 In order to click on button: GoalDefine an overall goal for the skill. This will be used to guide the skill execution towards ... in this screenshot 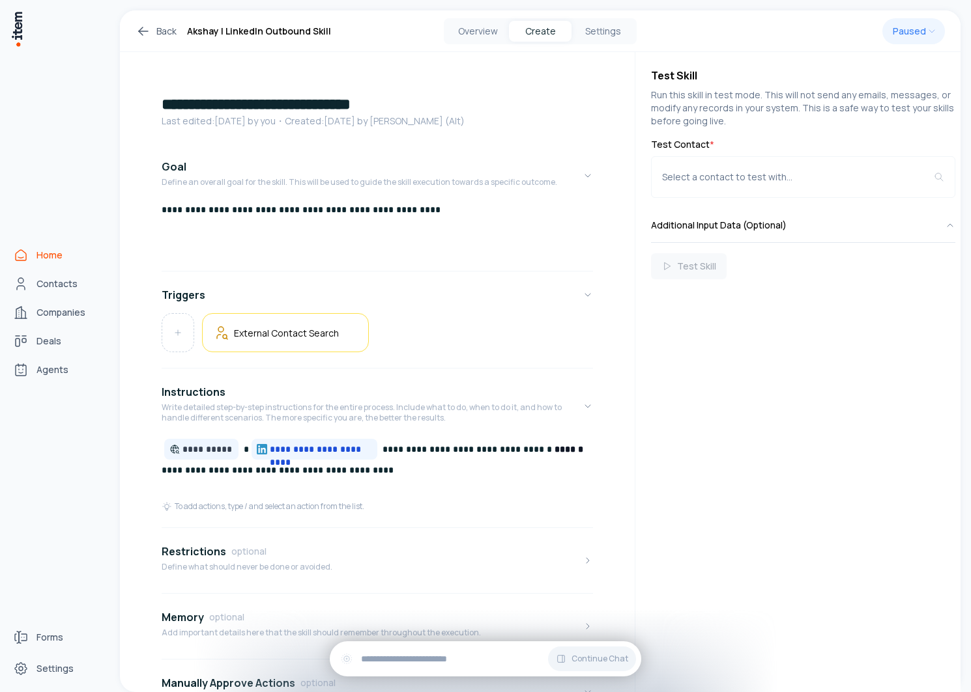, I will do `click(377, 176)`.